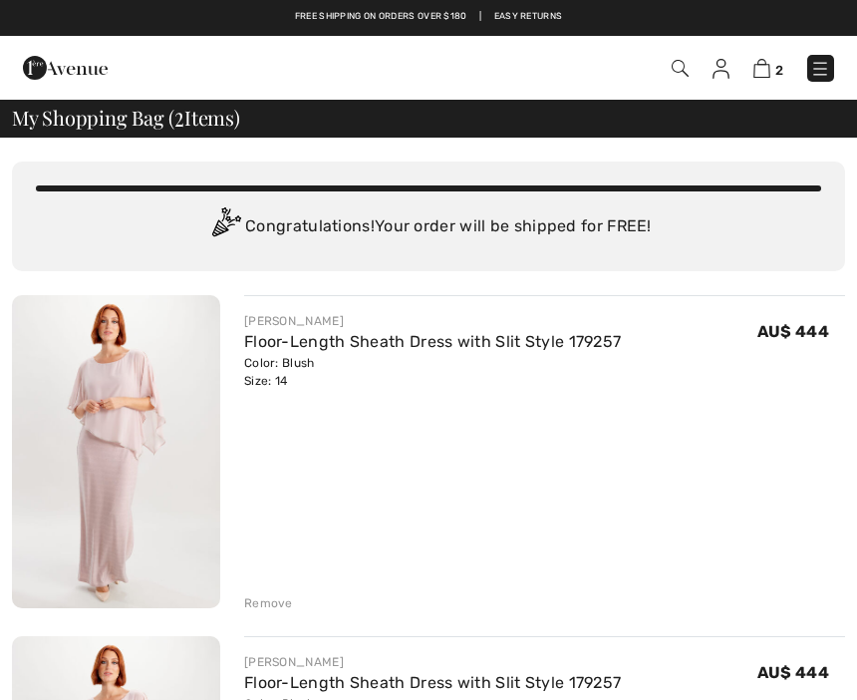  What do you see at coordinates (528, 17) in the screenshot?
I see `a: Easy Returns` at bounding box center [528, 17].